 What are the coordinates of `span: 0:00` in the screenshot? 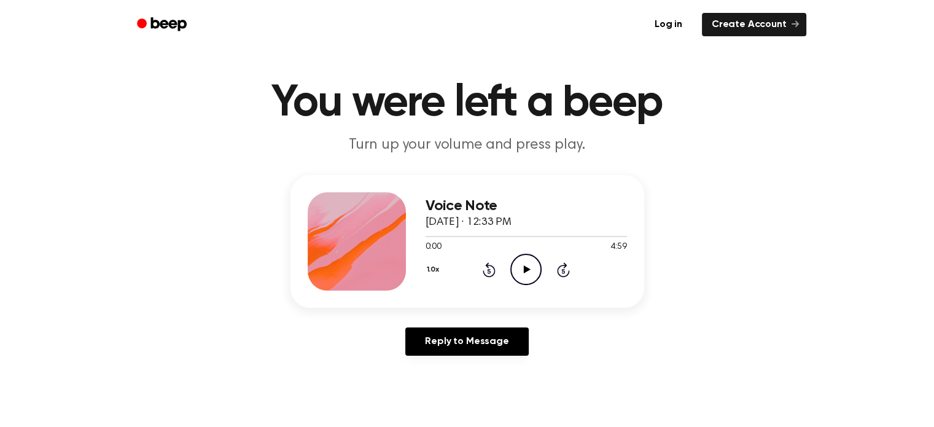 It's located at (433, 247).